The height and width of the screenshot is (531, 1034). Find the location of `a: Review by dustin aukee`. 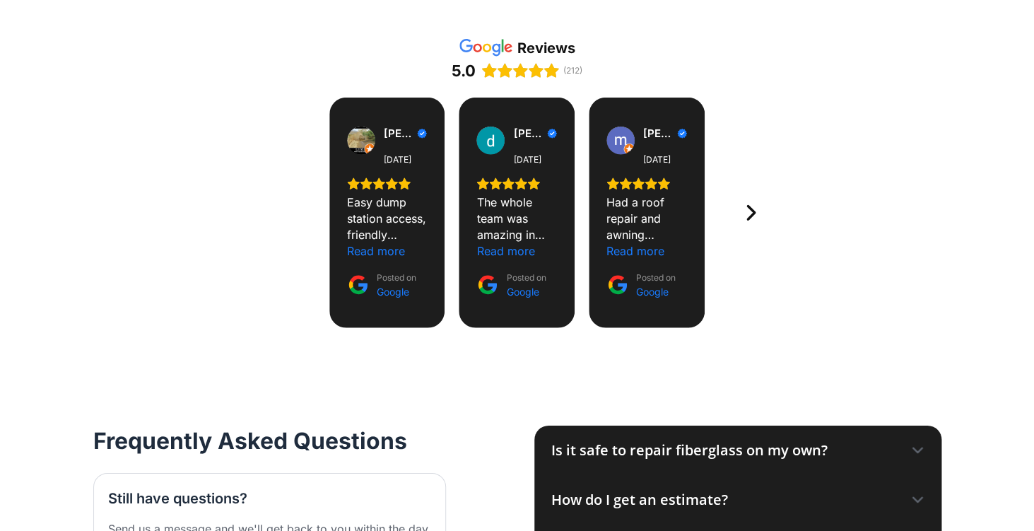

a: Review by dustin aukee is located at coordinates (535, 134).